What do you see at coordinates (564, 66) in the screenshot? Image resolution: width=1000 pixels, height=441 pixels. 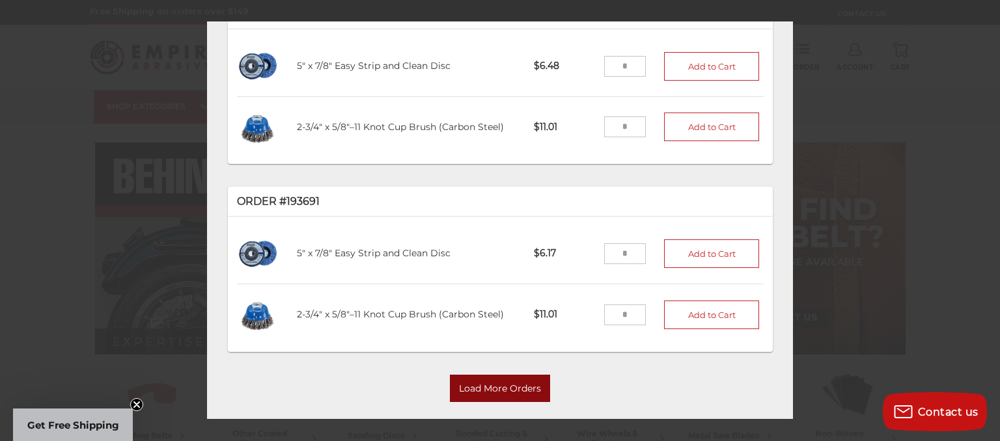 I see `p: $6.48` at bounding box center [564, 66].